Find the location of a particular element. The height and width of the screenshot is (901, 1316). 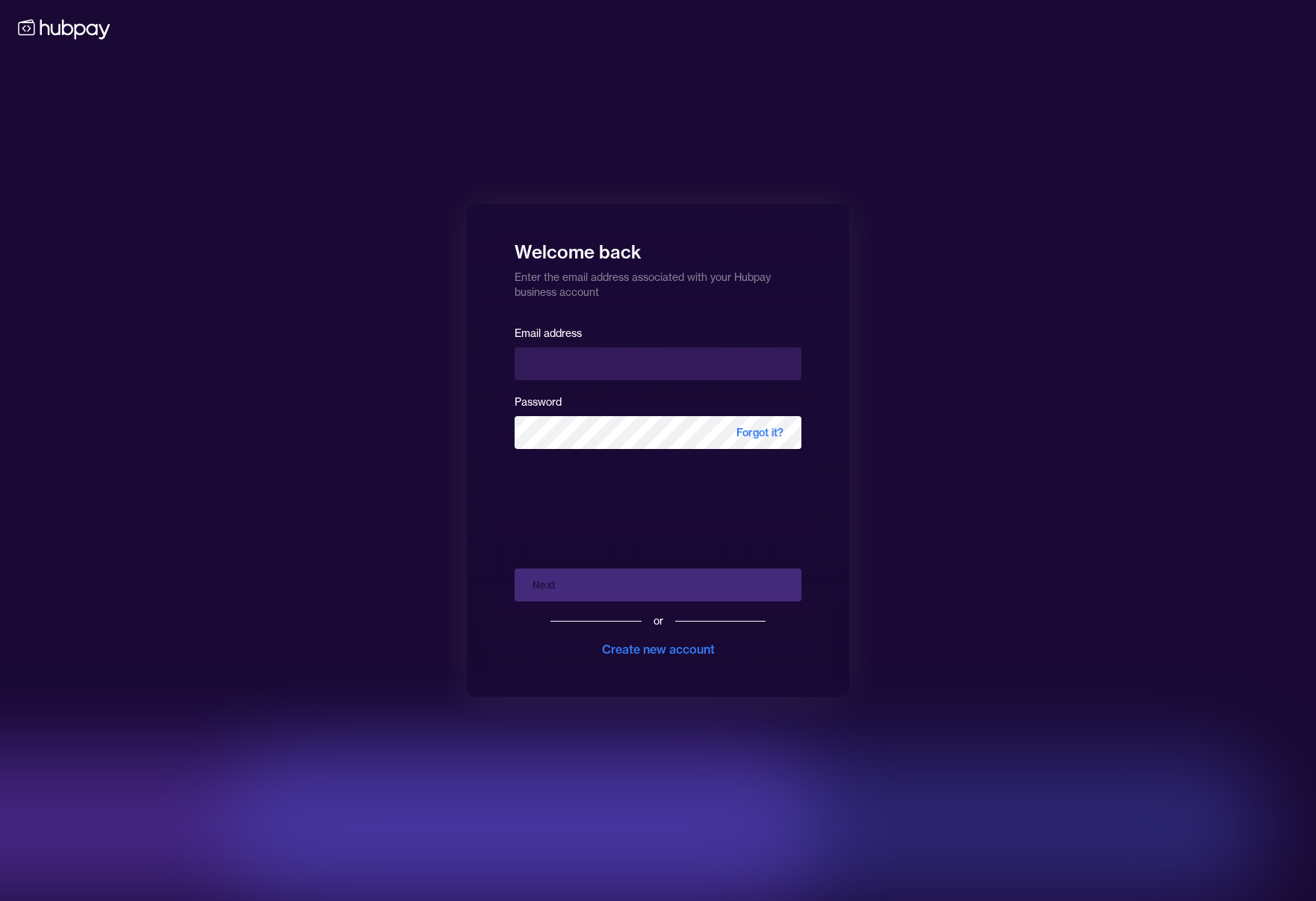

h1: Welcome back is located at coordinates (658, 248).